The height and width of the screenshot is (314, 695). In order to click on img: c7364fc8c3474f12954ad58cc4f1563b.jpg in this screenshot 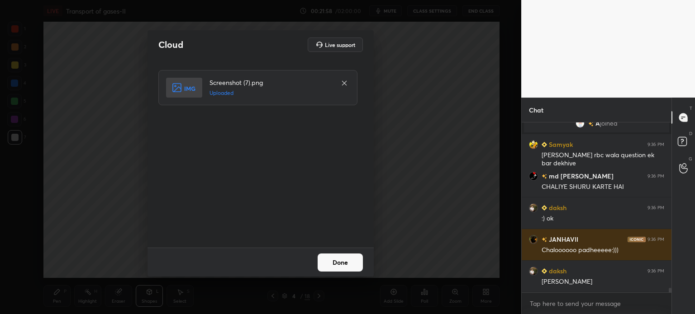, I will do `click(533, 176)`.